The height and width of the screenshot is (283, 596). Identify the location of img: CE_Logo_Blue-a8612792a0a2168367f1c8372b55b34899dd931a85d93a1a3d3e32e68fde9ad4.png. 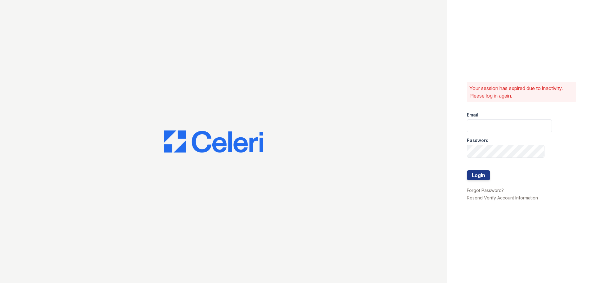
(214, 142).